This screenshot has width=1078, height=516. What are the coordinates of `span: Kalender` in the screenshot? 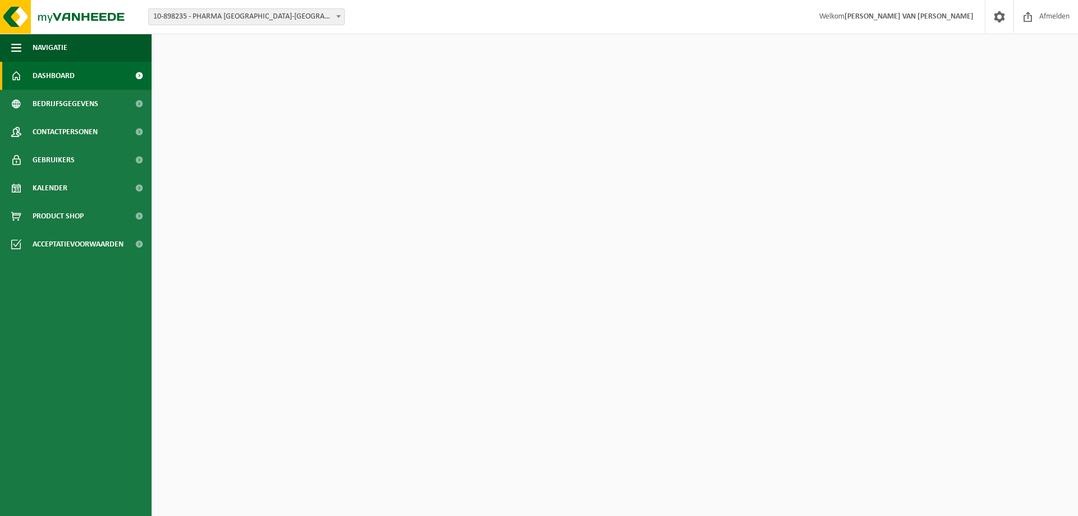 It's located at (50, 188).